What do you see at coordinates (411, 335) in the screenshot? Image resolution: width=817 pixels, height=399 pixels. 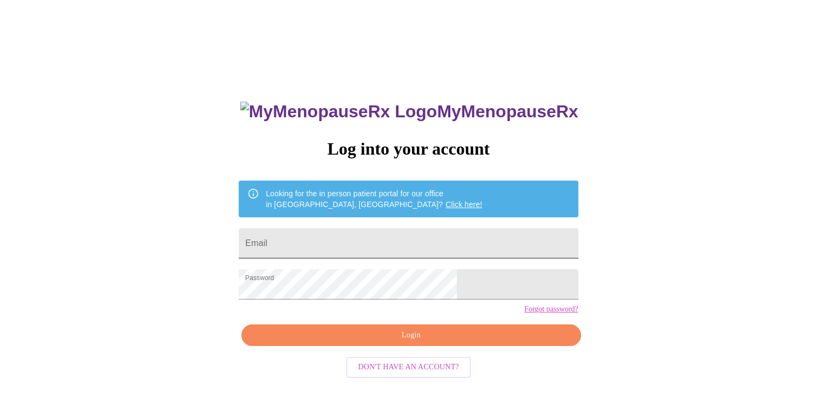 I see `span: Login` at bounding box center [411, 335].